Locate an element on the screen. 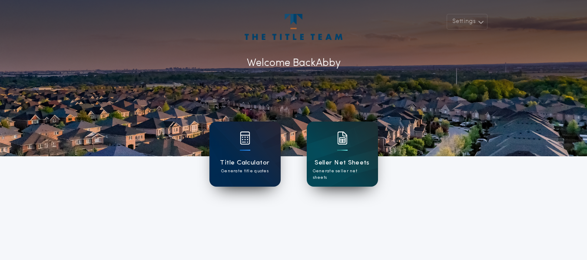 This screenshot has height=260, width=587. p: Generate seller net sheets is located at coordinates (342, 175).